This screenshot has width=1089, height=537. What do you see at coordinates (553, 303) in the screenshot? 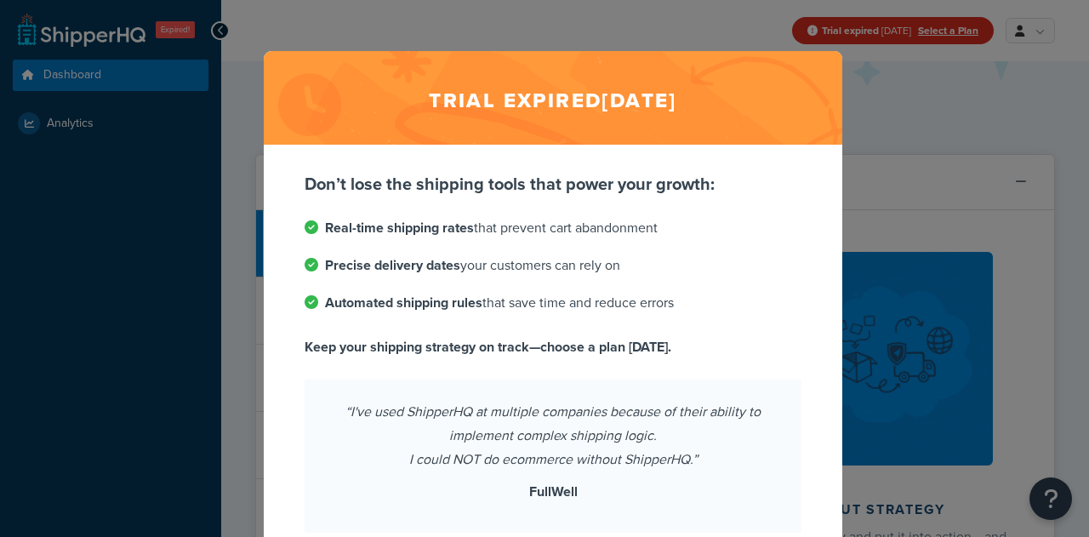
I see `li: that save time and reduce errors` at bounding box center [553, 303].